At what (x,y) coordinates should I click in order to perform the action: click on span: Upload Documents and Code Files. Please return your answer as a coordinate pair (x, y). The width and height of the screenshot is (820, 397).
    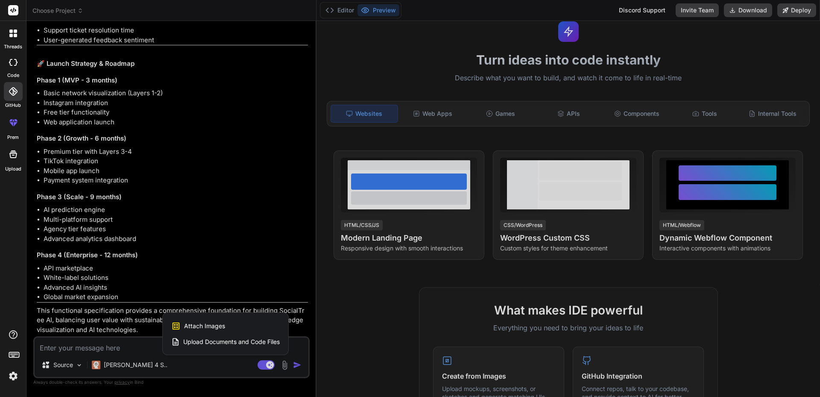
    Looking at the image, I should click on (231, 341).